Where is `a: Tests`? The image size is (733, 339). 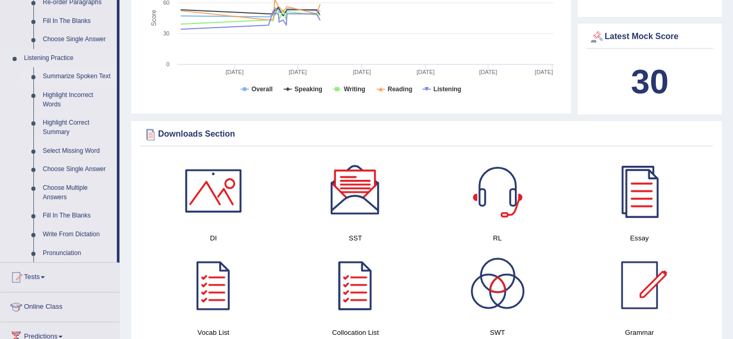
a: Tests is located at coordinates (60, 276).